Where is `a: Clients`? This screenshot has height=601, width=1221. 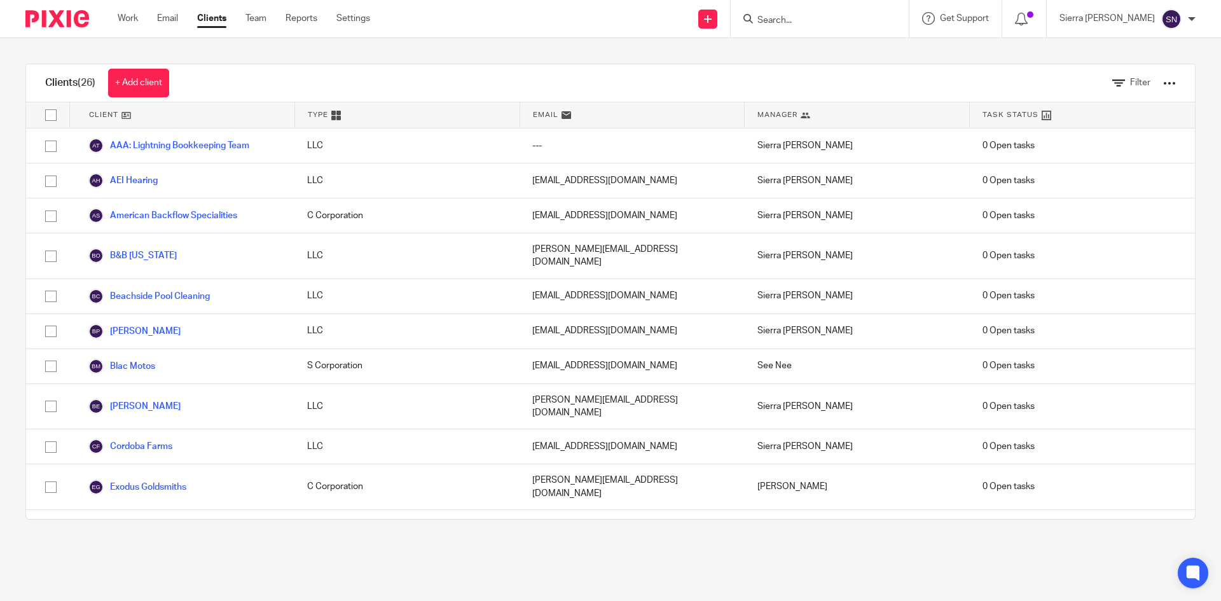 a: Clients is located at coordinates (212, 18).